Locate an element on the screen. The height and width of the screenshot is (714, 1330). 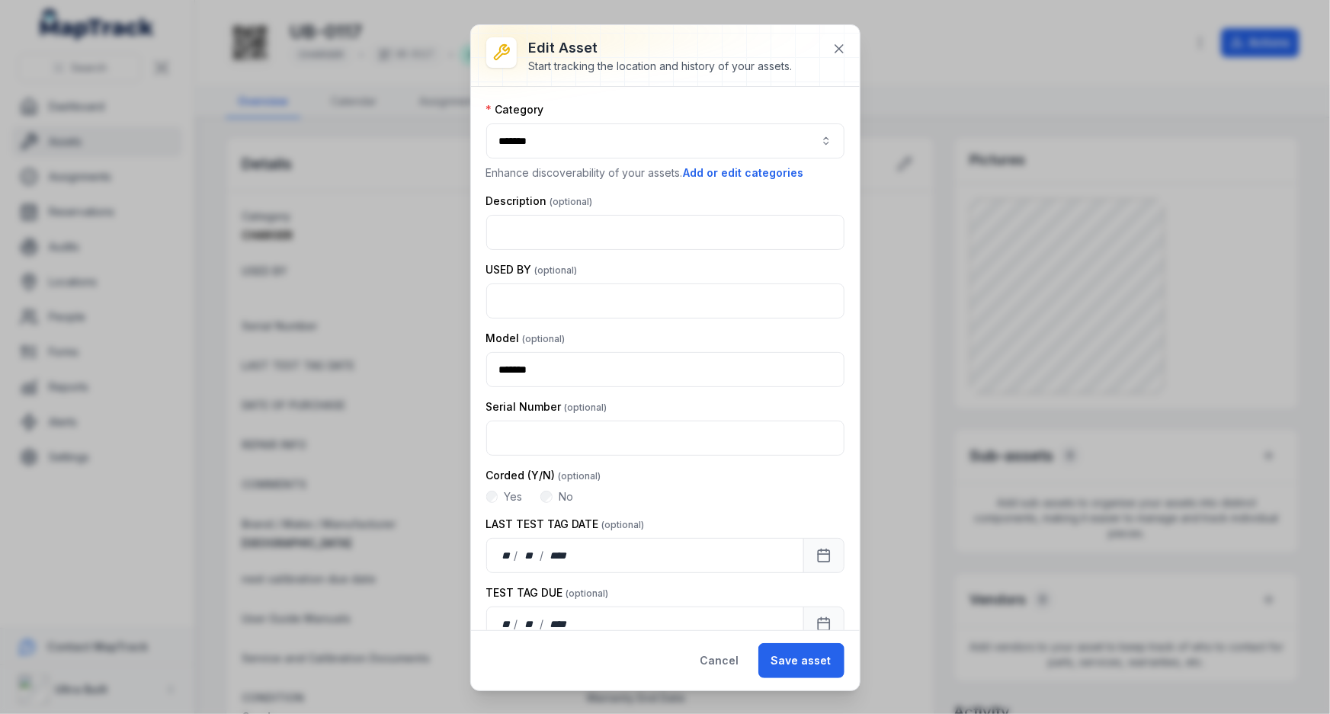
label: TEST TAG DUE is located at coordinates (547, 593).